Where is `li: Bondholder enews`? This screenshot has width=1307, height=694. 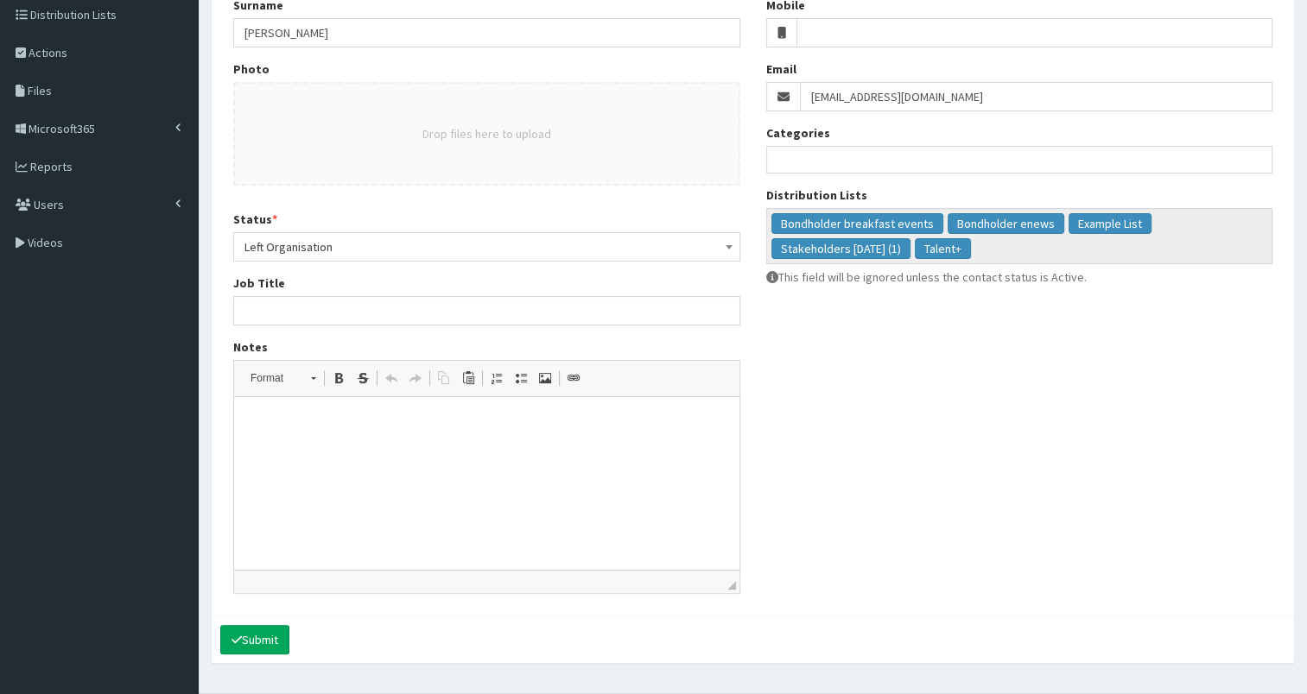
li: Bondholder enews is located at coordinates (1005, 224).